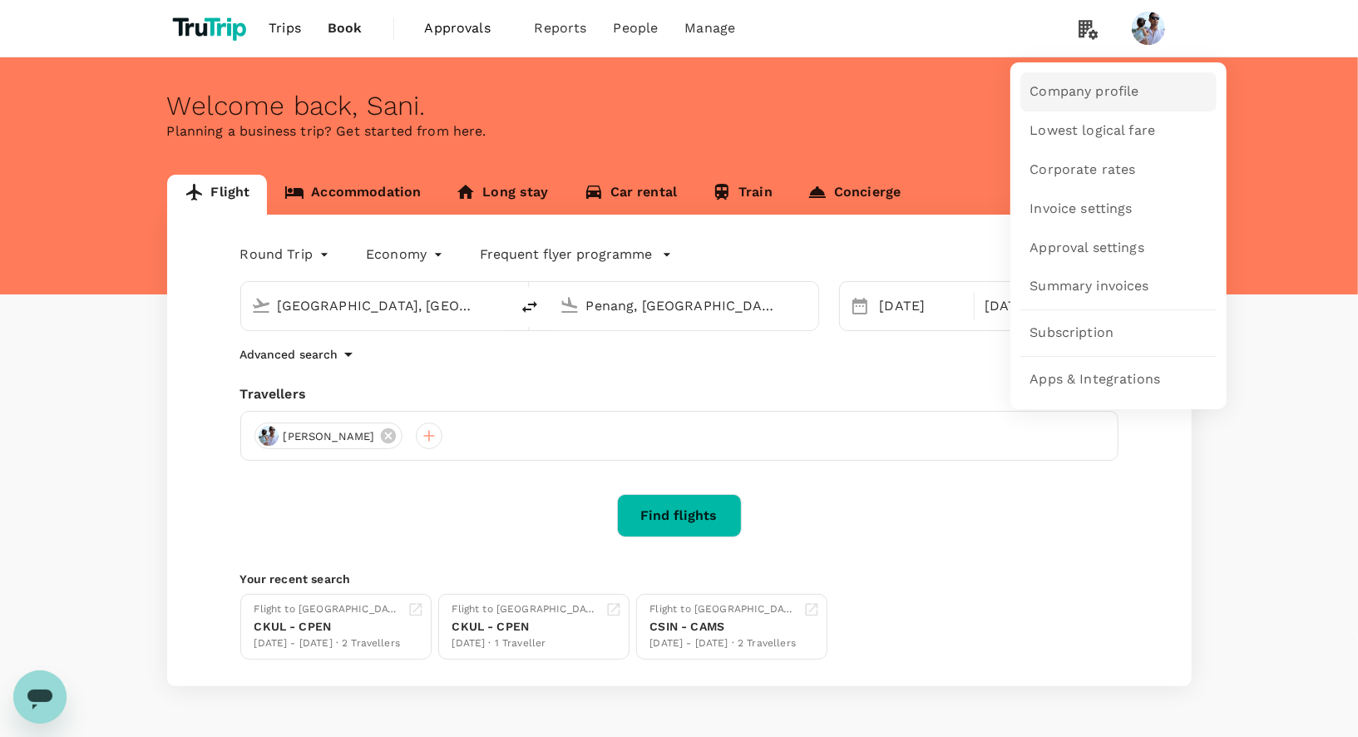  I want to click on span: Subscription, so click(1072, 333).